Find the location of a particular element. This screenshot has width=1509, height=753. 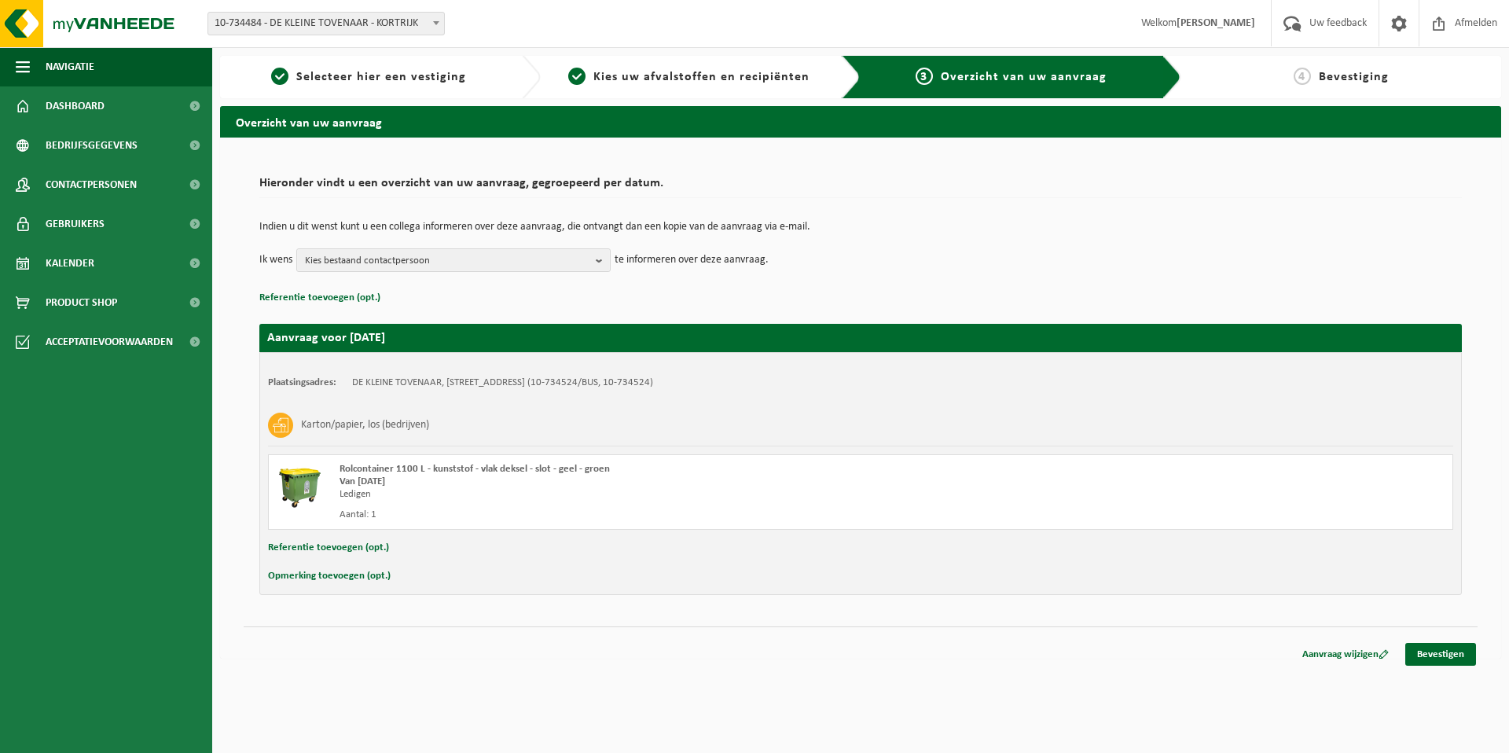

a: 1Selecteer hier een vestiging is located at coordinates (369, 77).